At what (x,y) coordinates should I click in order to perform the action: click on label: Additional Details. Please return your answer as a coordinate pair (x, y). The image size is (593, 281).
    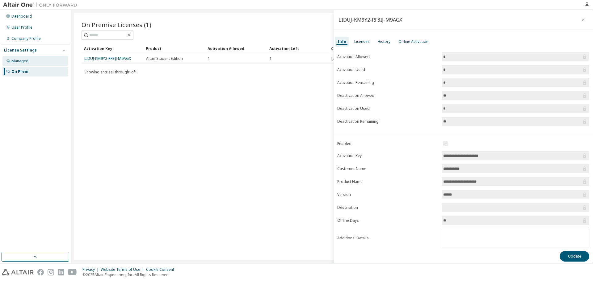
    Looking at the image, I should click on (388, 238).